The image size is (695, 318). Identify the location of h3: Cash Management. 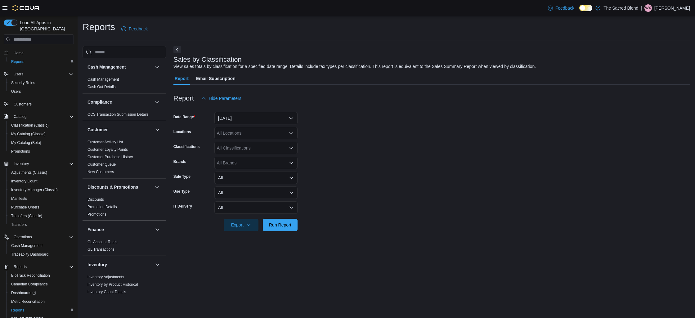
(107, 67).